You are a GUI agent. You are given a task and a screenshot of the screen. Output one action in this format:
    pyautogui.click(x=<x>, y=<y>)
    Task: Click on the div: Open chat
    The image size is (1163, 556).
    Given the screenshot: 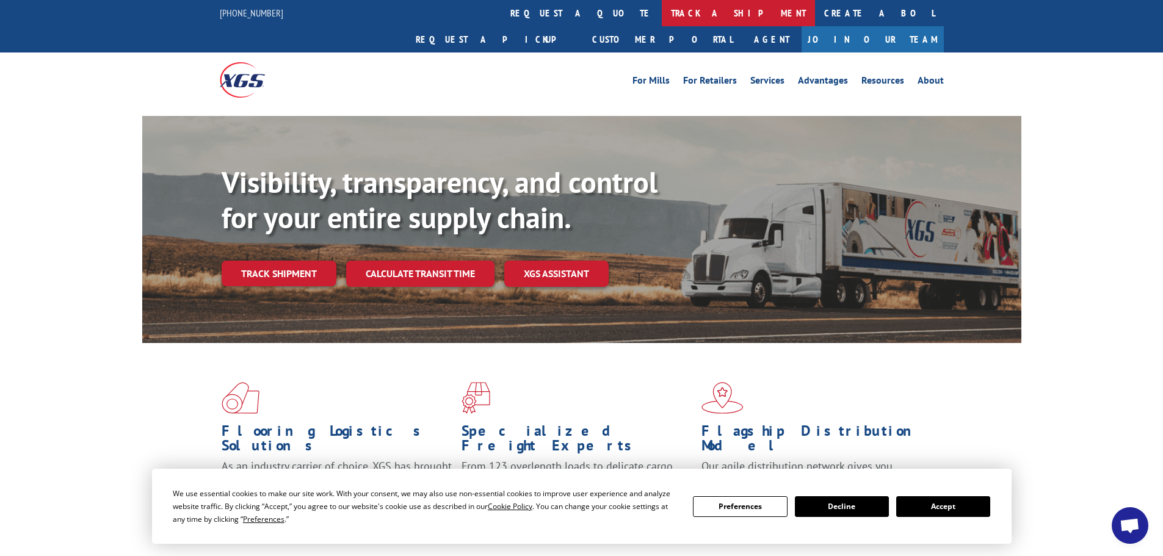 What is the action you would take?
    pyautogui.click(x=1130, y=526)
    